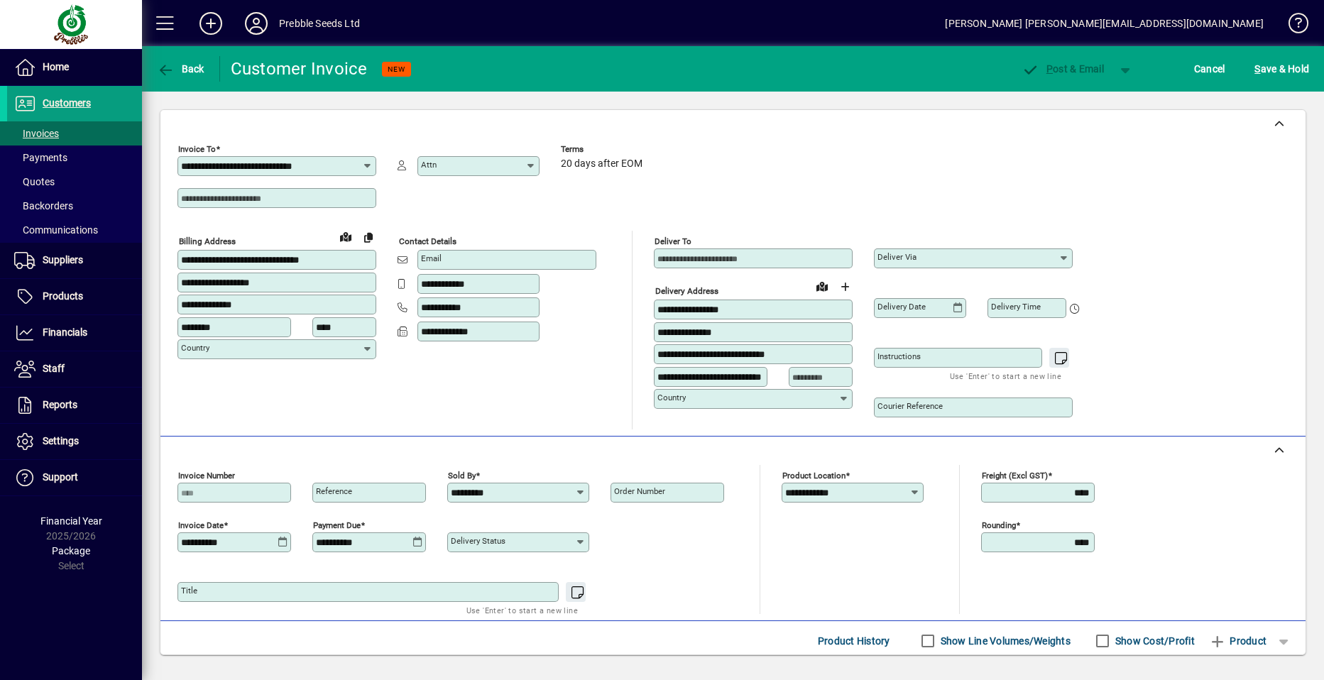  Describe the element at coordinates (60, 441) in the screenshot. I see `span: Settings` at that location.